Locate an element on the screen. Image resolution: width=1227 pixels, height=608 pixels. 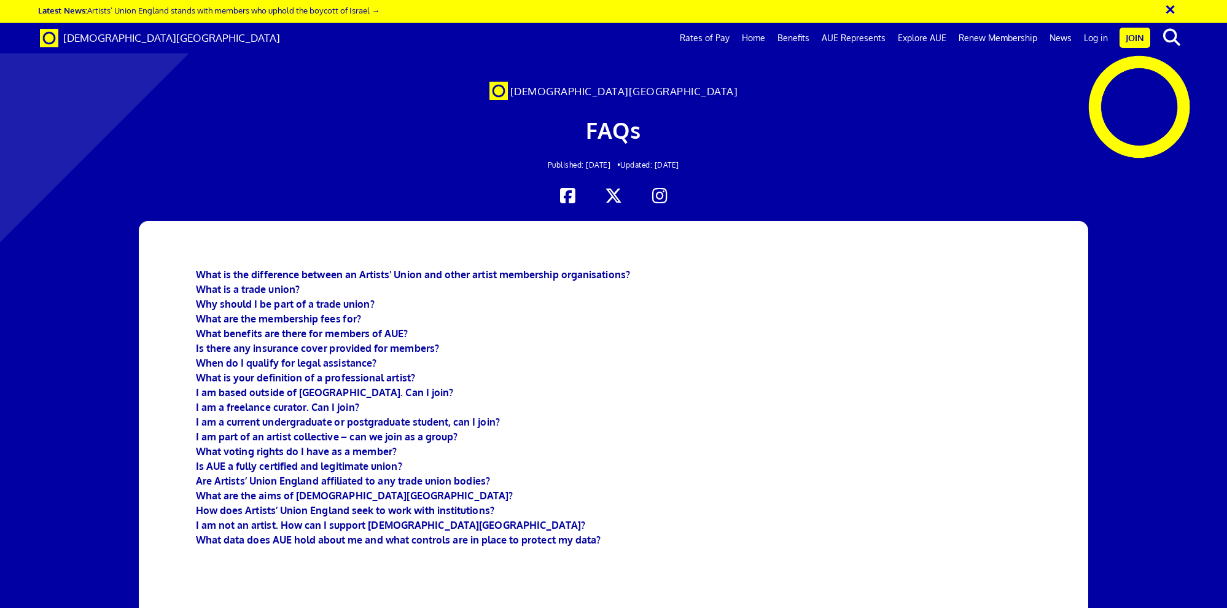
button: search is located at coordinates (1171, 37).